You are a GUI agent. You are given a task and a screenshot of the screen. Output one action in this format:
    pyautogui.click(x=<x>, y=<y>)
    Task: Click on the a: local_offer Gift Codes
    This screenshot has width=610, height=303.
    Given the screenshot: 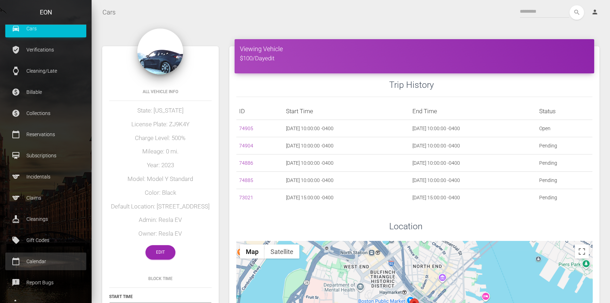 What is the action you would take?
    pyautogui.click(x=46, y=240)
    